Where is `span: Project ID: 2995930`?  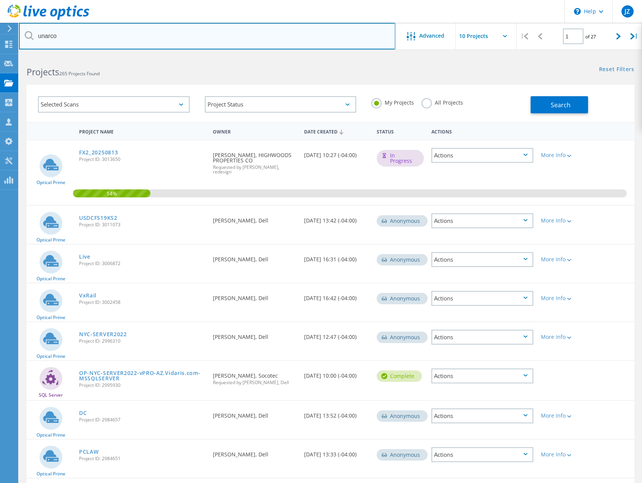
span: Project ID: 2995930 is located at coordinates (142, 385).